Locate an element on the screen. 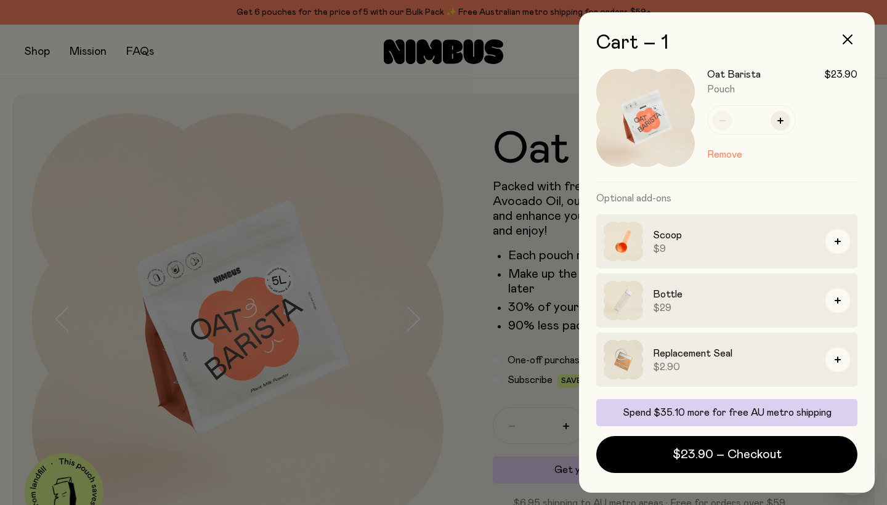  span: $29 is located at coordinates (734, 308).